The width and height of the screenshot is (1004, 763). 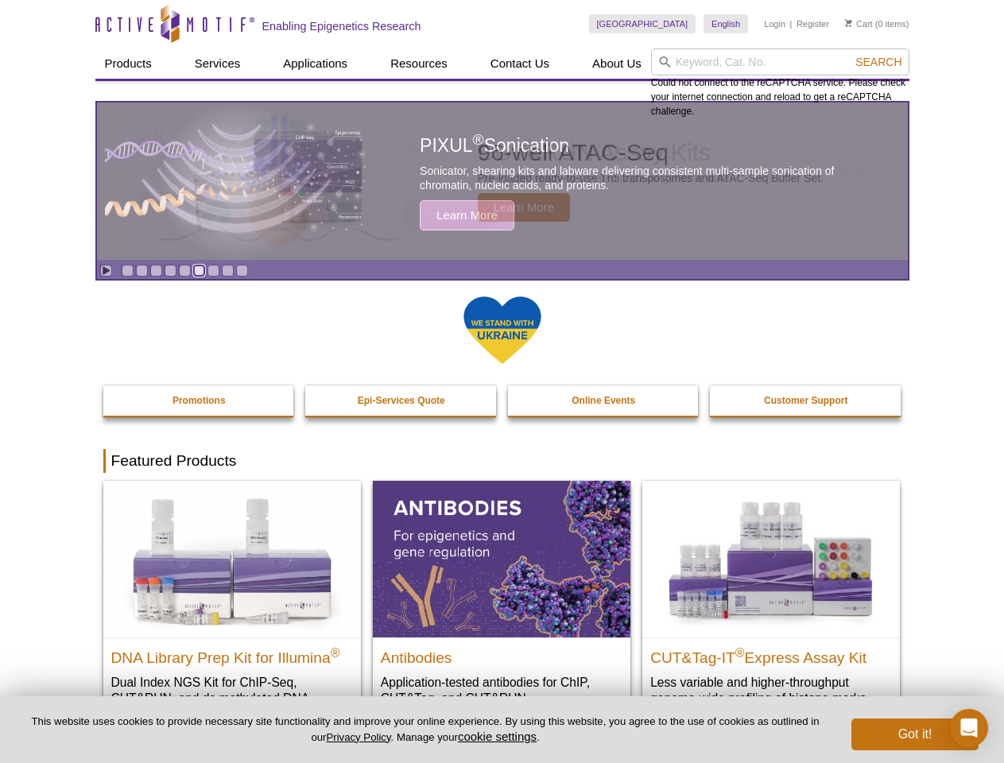 What do you see at coordinates (771, 601) in the screenshot?
I see `a: CUT&Tag-IT® Express Assay Kit CUT&Tag-IT®Express Assay Kit Less variable and higher-throughput ge...` at bounding box center [771, 601].